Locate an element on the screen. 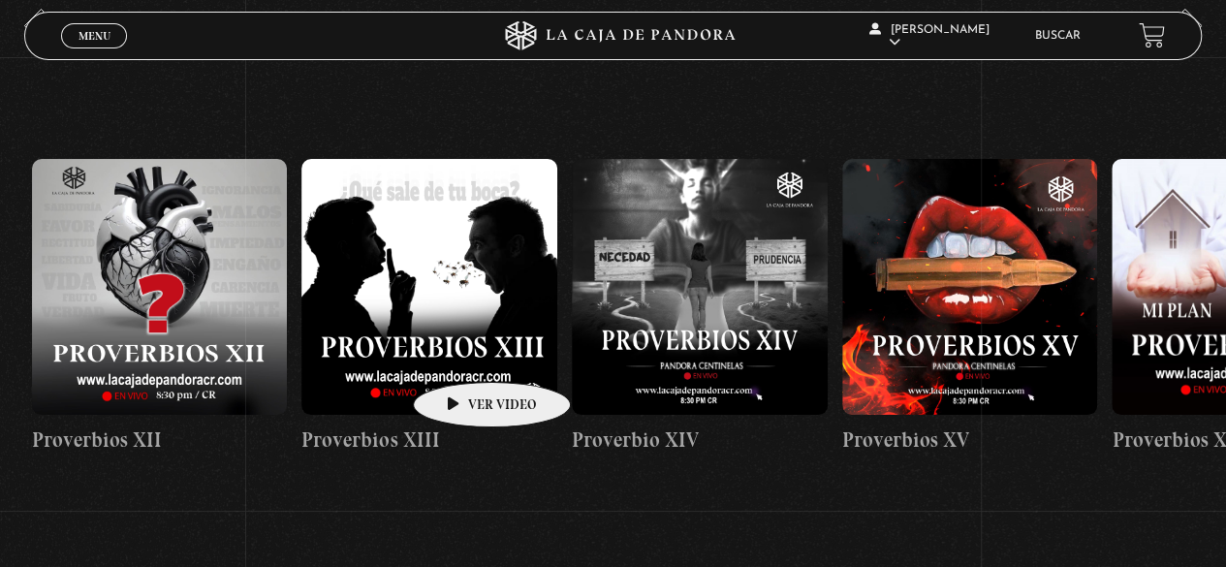 This screenshot has width=1226, height=567. h4: Proverbios XII is located at coordinates (160, 440).